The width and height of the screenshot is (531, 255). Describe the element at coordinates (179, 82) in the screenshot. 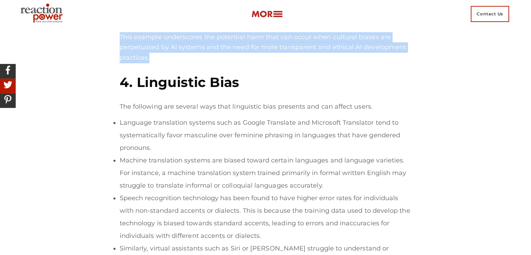

I see `b: 4. Linguistic Bias` at that location.